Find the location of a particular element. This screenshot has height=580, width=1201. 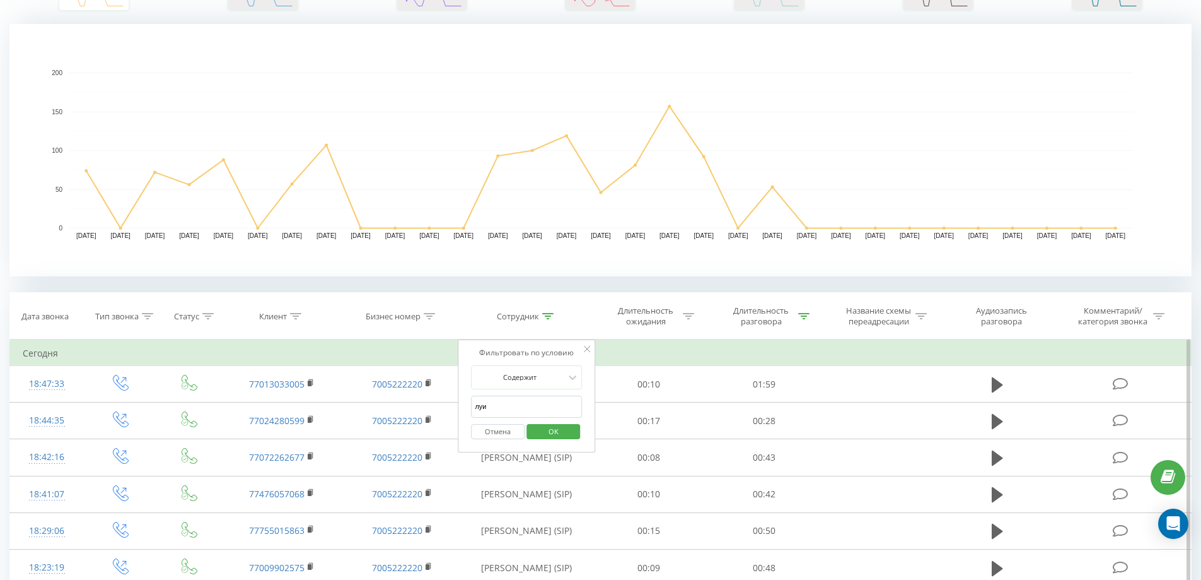

div: Тип звонка is located at coordinates (117, 316).